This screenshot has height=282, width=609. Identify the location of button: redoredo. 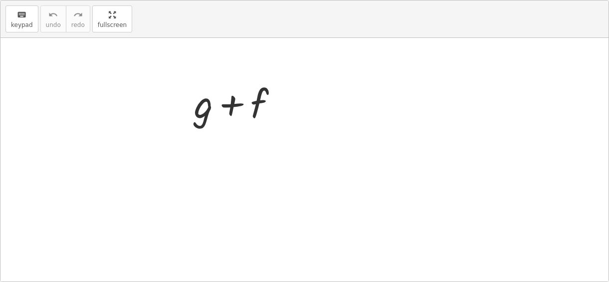
(78, 19).